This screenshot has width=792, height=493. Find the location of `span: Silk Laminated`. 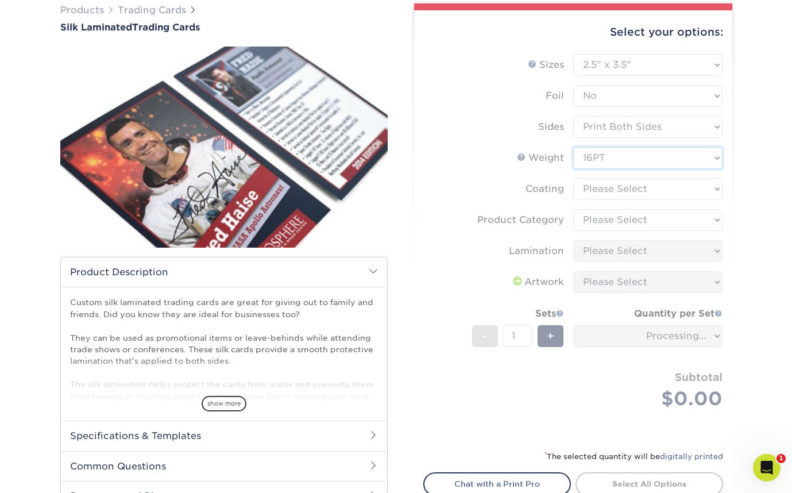

span: Silk Laminated is located at coordinates (96, 27).